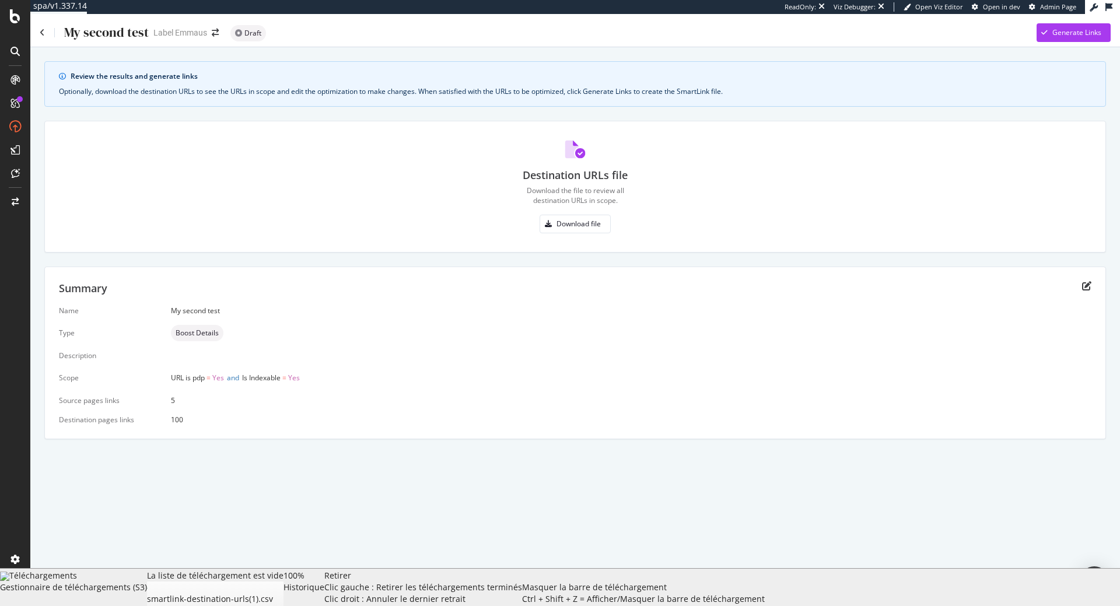  Describe the element at coordinates (106, 420) in the screenshot. I see `div: Destination pages links` at that location.